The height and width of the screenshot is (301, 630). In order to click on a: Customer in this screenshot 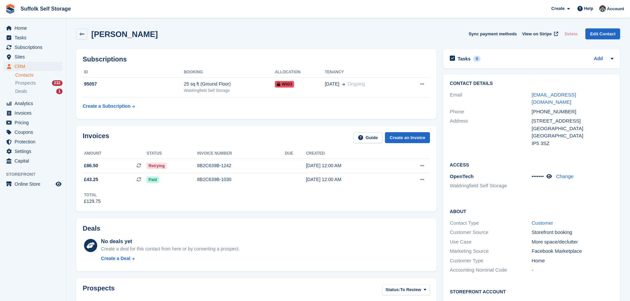, I will do `click(542, 223)`.